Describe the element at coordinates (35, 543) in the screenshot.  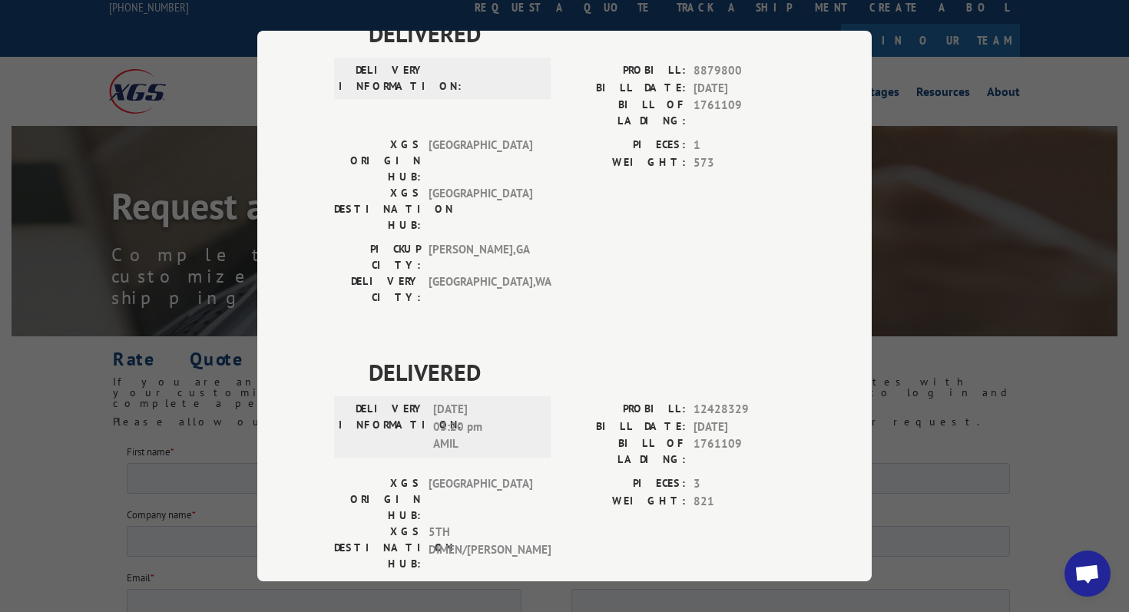
I see `span: Drayage` at that location.